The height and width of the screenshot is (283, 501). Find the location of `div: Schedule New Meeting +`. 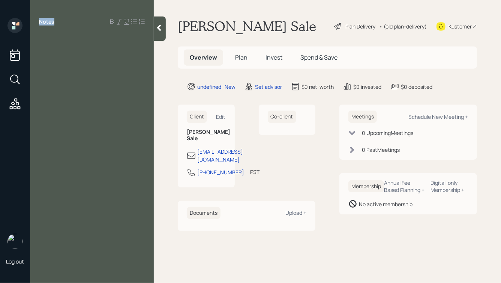

div: Schedule New Meeting + is located at coordinates (438, 117).